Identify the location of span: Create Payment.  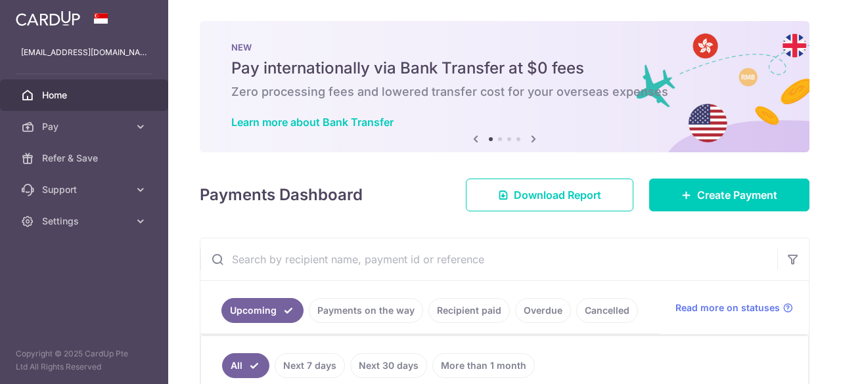
(737, 195).